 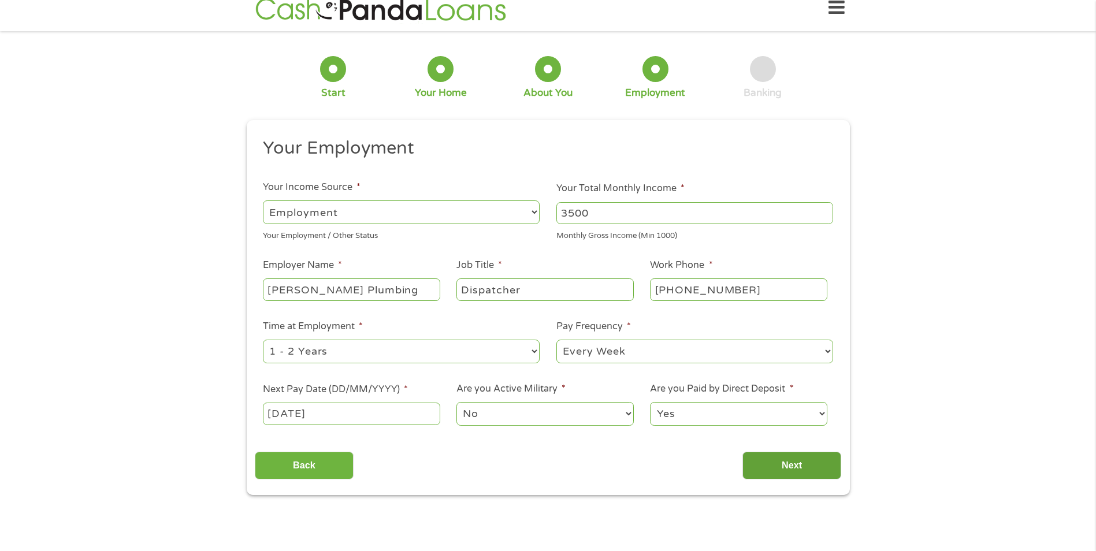 I want to click on label: Next Pay Date (DD/MM/YYYY), so click(x=335, y=389).